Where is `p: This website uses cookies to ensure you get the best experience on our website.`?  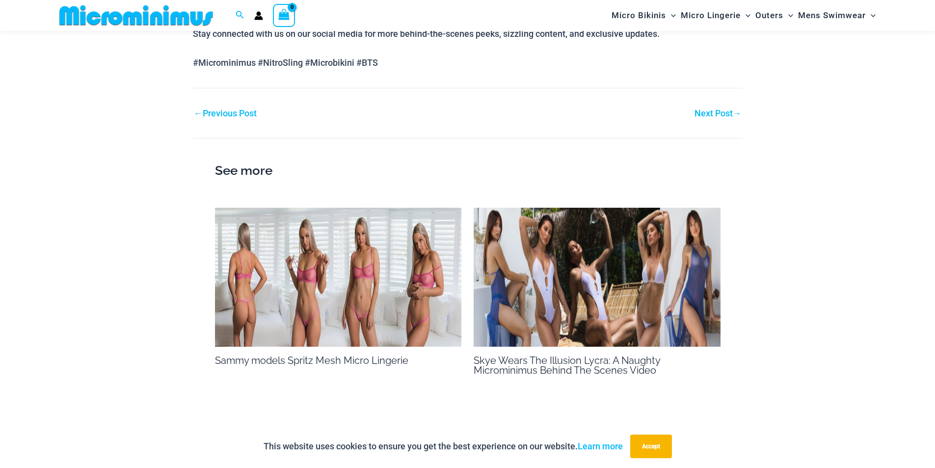 p: This website uses cookies to ensure you get the best experience on our website. is located at coordinates (443, 446).